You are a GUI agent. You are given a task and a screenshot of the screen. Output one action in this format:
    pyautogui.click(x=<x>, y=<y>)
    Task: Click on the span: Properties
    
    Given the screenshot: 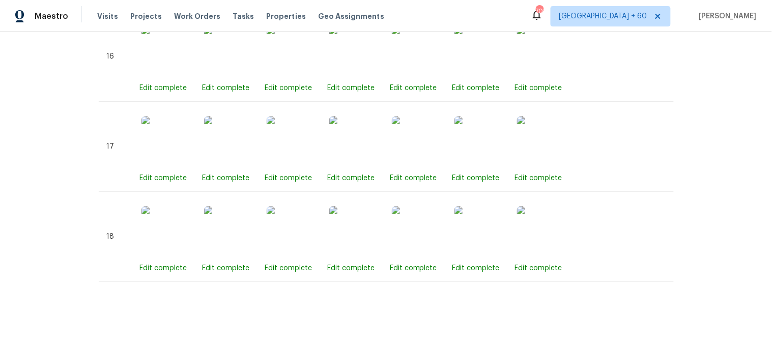 What is the action you would take?
    pyautogui.click(x=286, y=16)
    